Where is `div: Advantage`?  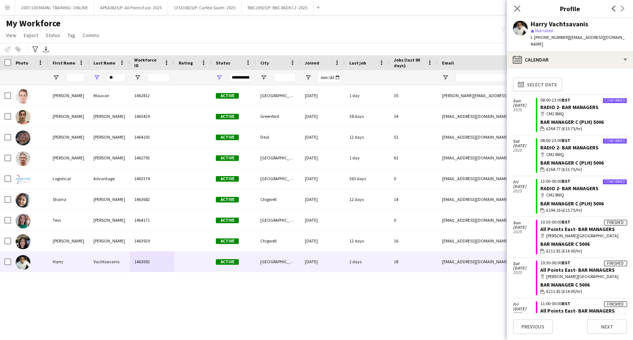 div: Advantage is located at coordinates (109, 179).